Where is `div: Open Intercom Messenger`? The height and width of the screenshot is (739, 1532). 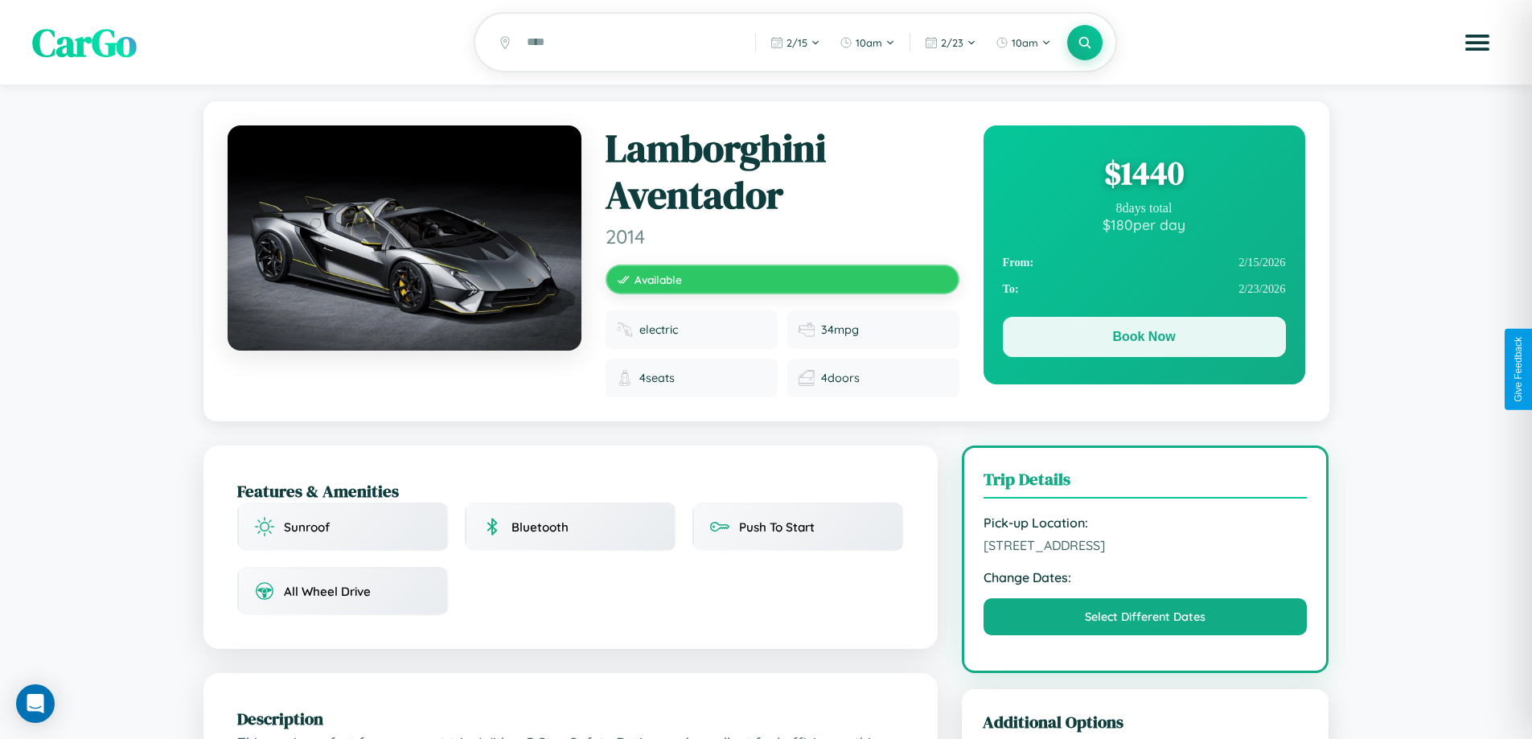
div: Open Intercom Messenger is located at coordinates (35, 704).